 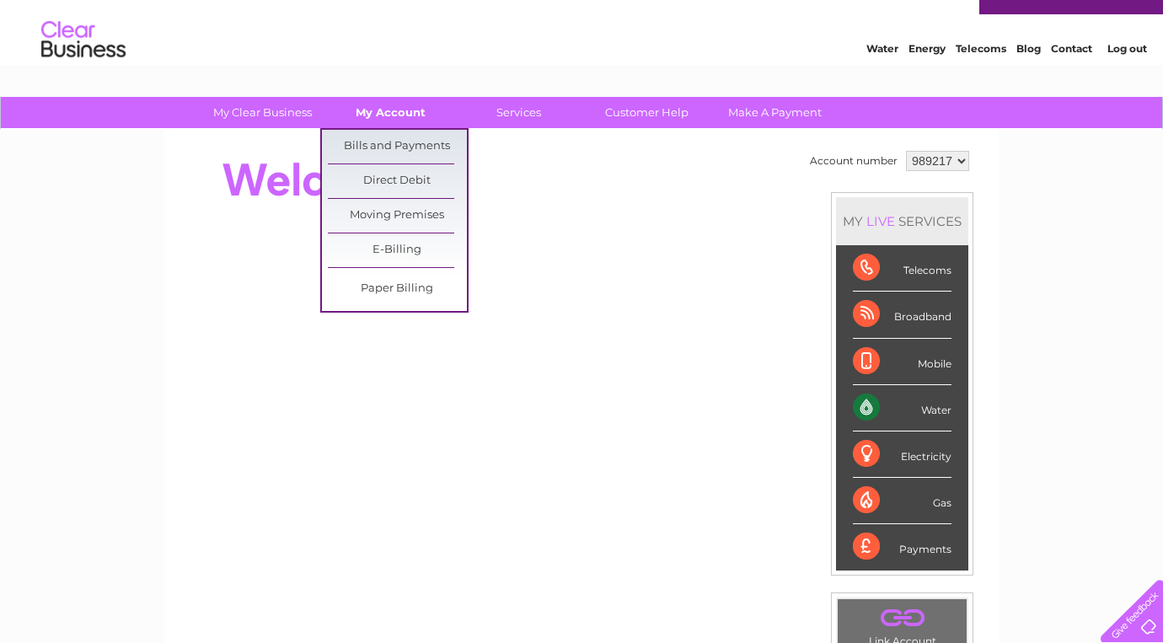 What do you see at coordinates (902, 268) in the screenshot?
I see `div: Telecoms` at bounding box center [902, 268].